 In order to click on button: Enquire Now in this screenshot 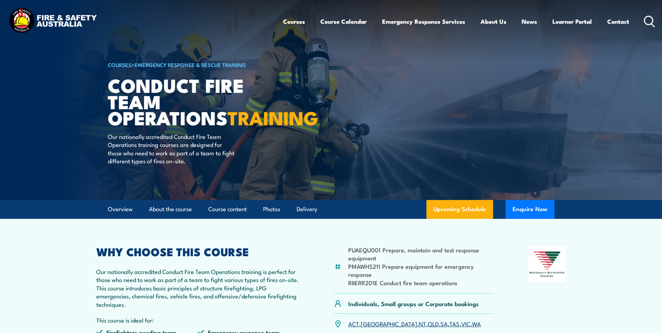, I will do `click(530, 210)`.